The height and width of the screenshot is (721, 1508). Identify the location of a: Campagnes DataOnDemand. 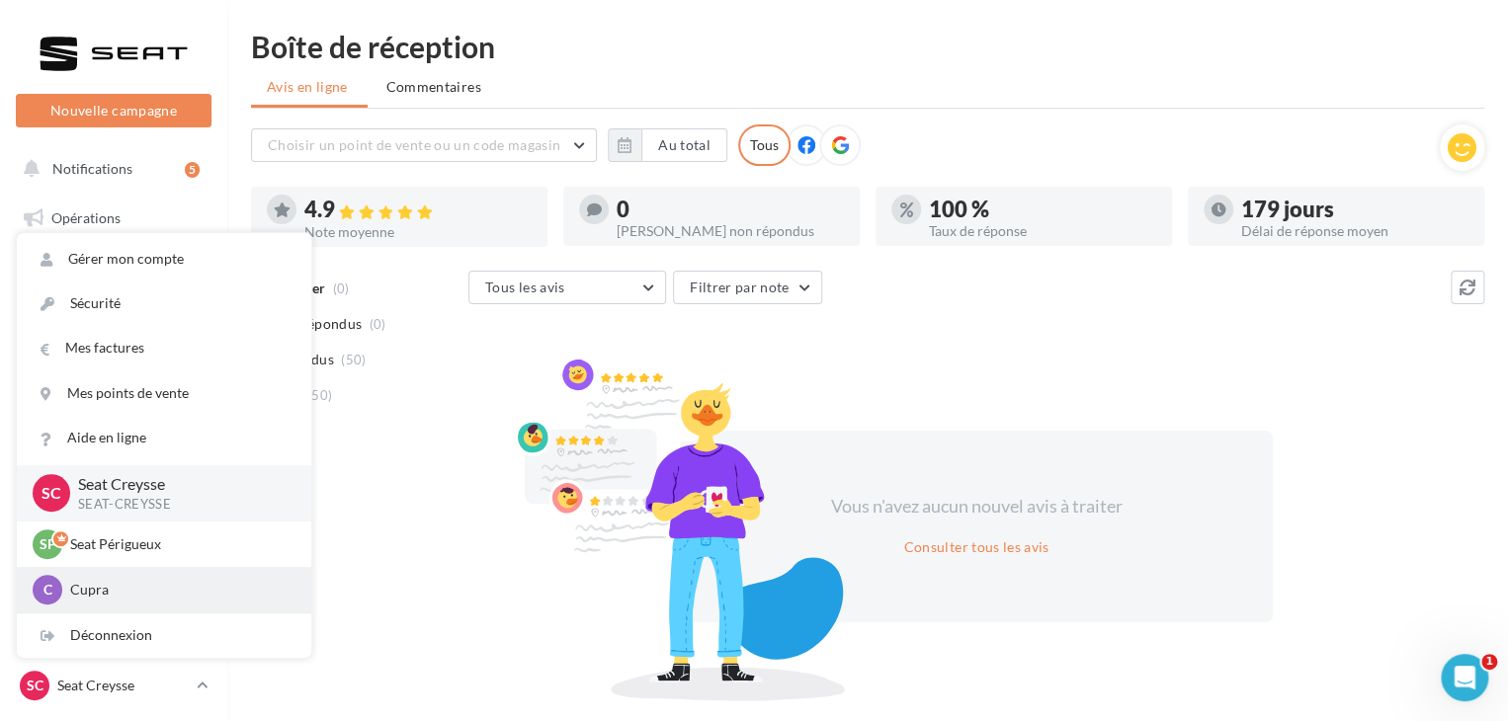
(114, 637).